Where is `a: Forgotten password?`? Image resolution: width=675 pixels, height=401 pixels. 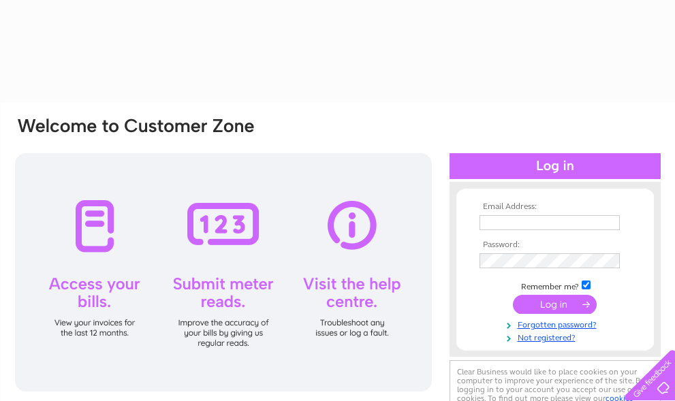
a: Forgotten password? is located at coordinates (556, 323).